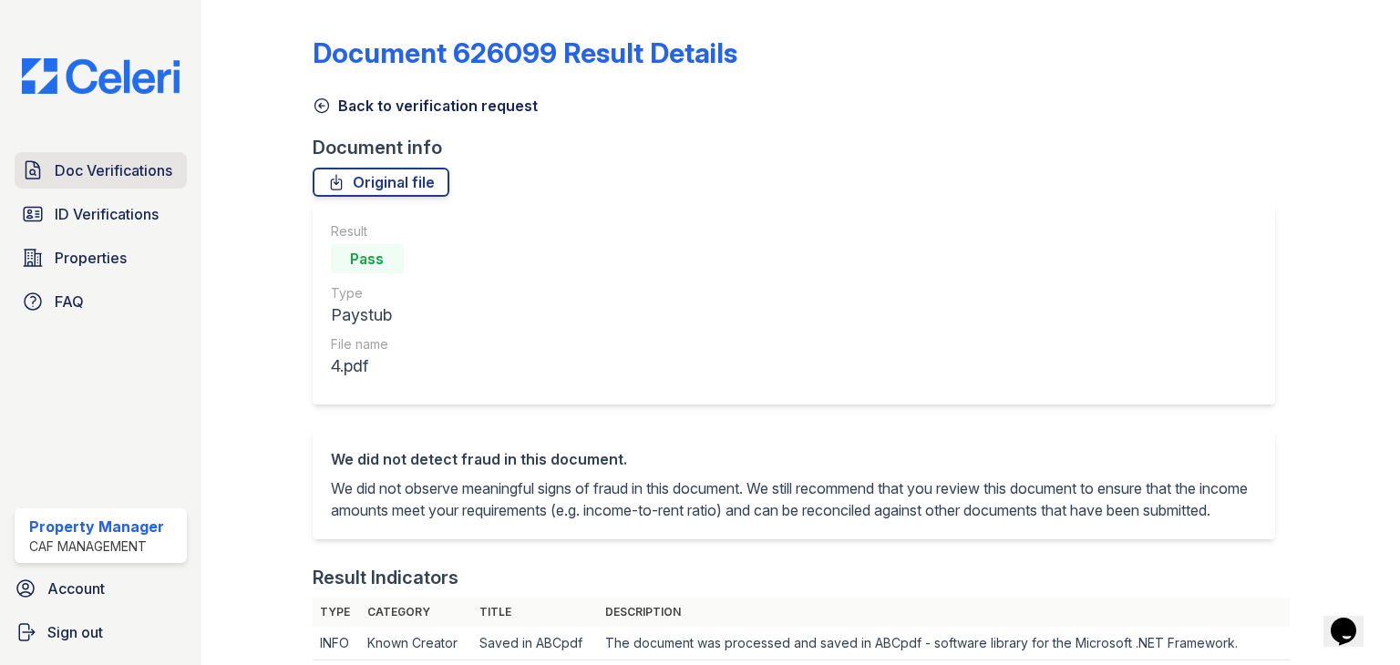  What do you see at coordinates (425, 106) in the screenshot?
I see `a: Back to verification request` at bounding box center [425, 106].